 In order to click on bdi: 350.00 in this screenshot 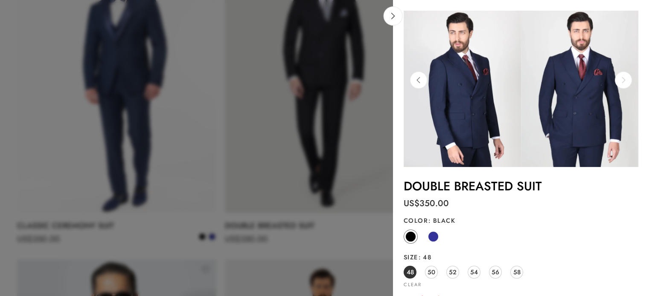, I will do `click(426, 203)`.